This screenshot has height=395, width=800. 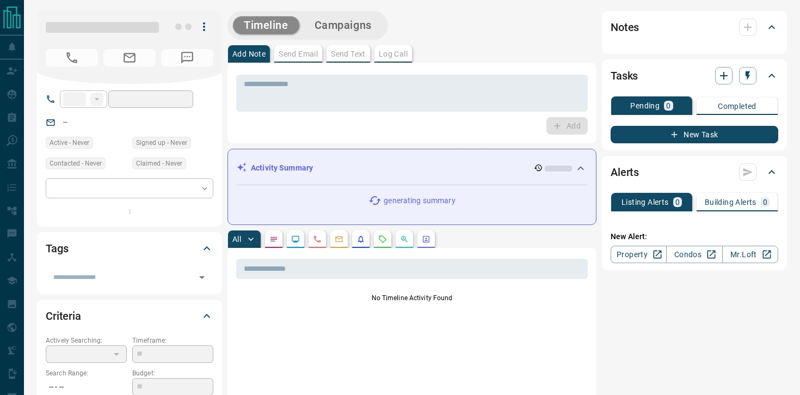 What do you see at coordinates (412, 168) in the screenshot?
I see `div: Activity Summary` at bounding box center [412, 168].